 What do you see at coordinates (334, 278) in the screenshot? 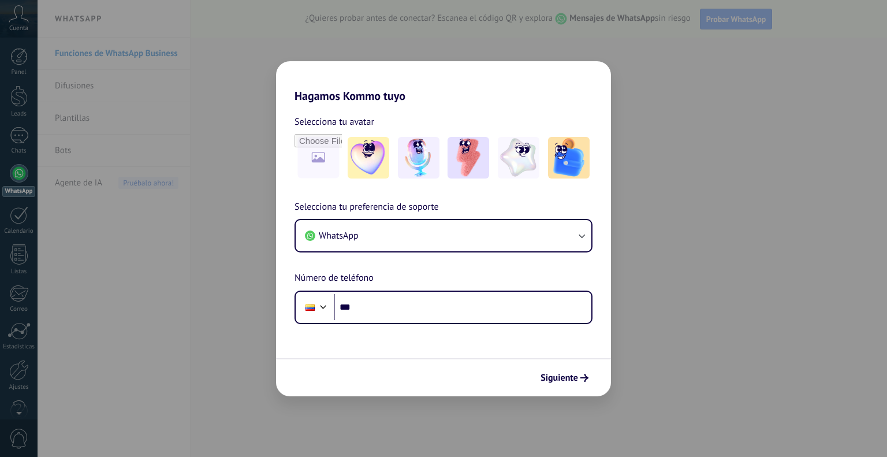
I see `span: Número de teléfono` at bounding box center [334, 278].